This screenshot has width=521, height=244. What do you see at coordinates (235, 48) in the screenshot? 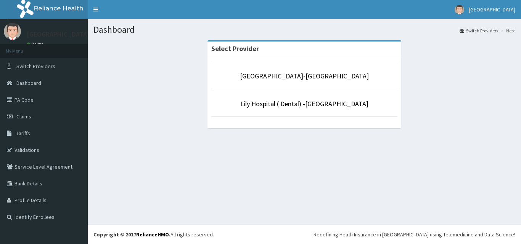
I see `strong: Select Provider` at bounding box center [235, 48].